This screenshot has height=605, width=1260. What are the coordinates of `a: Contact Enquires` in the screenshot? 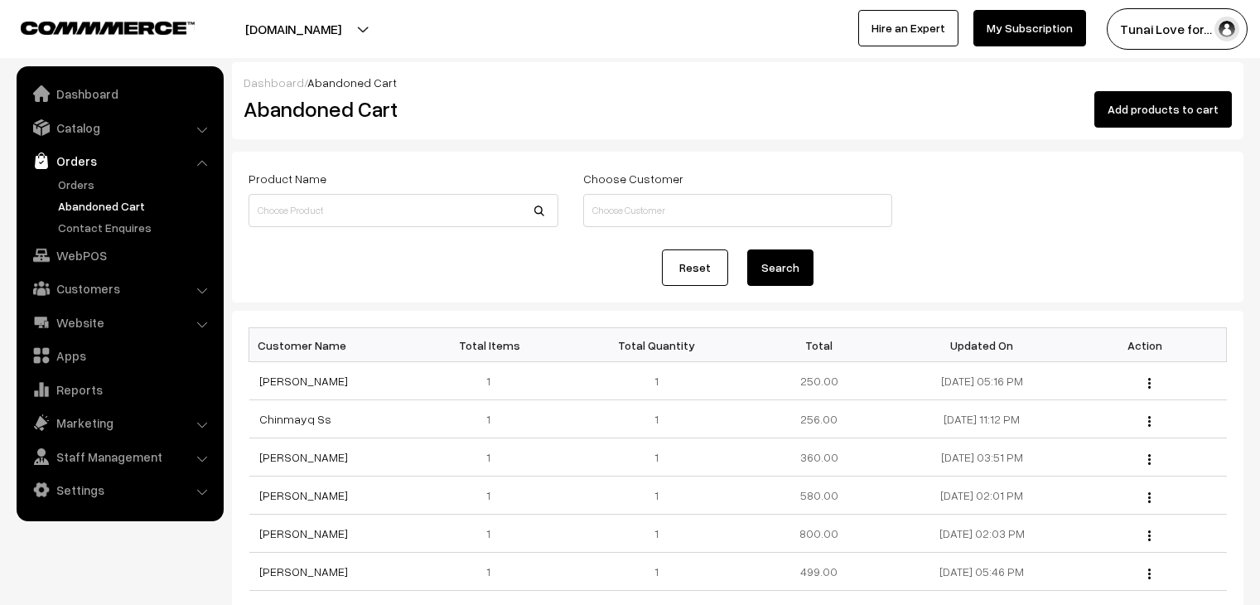 It's located at (136, 227).